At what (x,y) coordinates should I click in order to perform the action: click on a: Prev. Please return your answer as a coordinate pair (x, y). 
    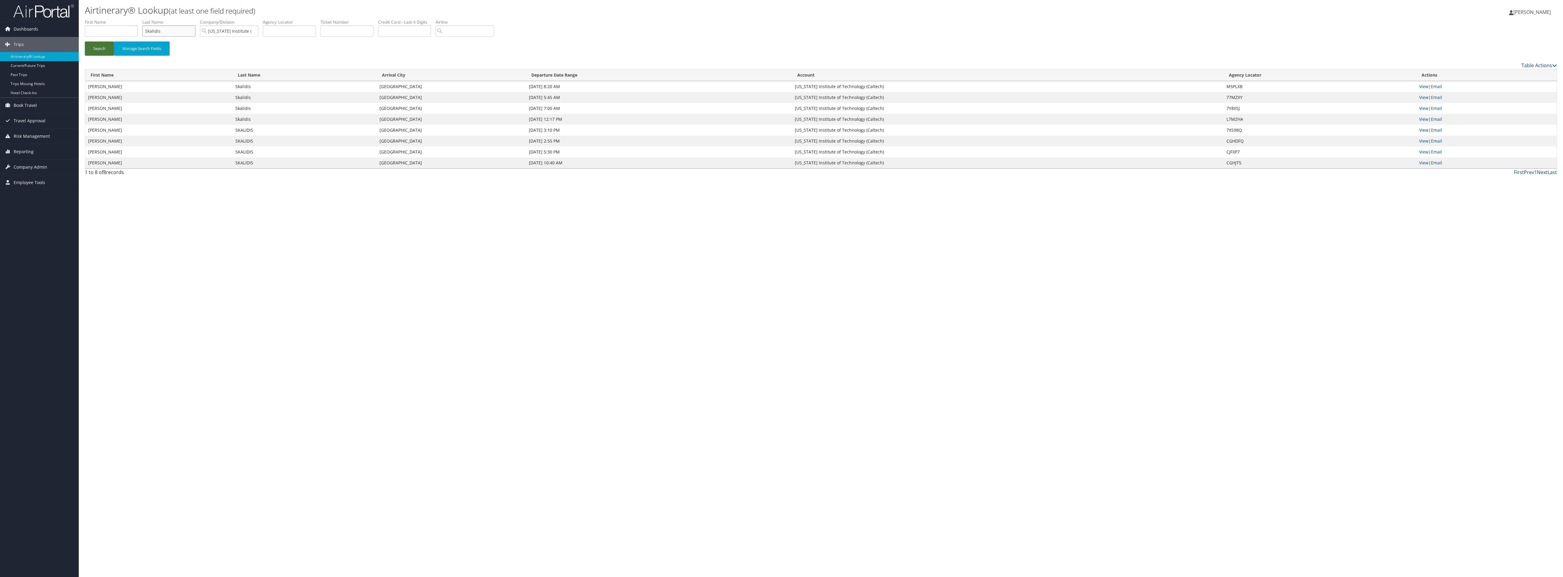
    Looking at the image, I should click on (1529, 172).